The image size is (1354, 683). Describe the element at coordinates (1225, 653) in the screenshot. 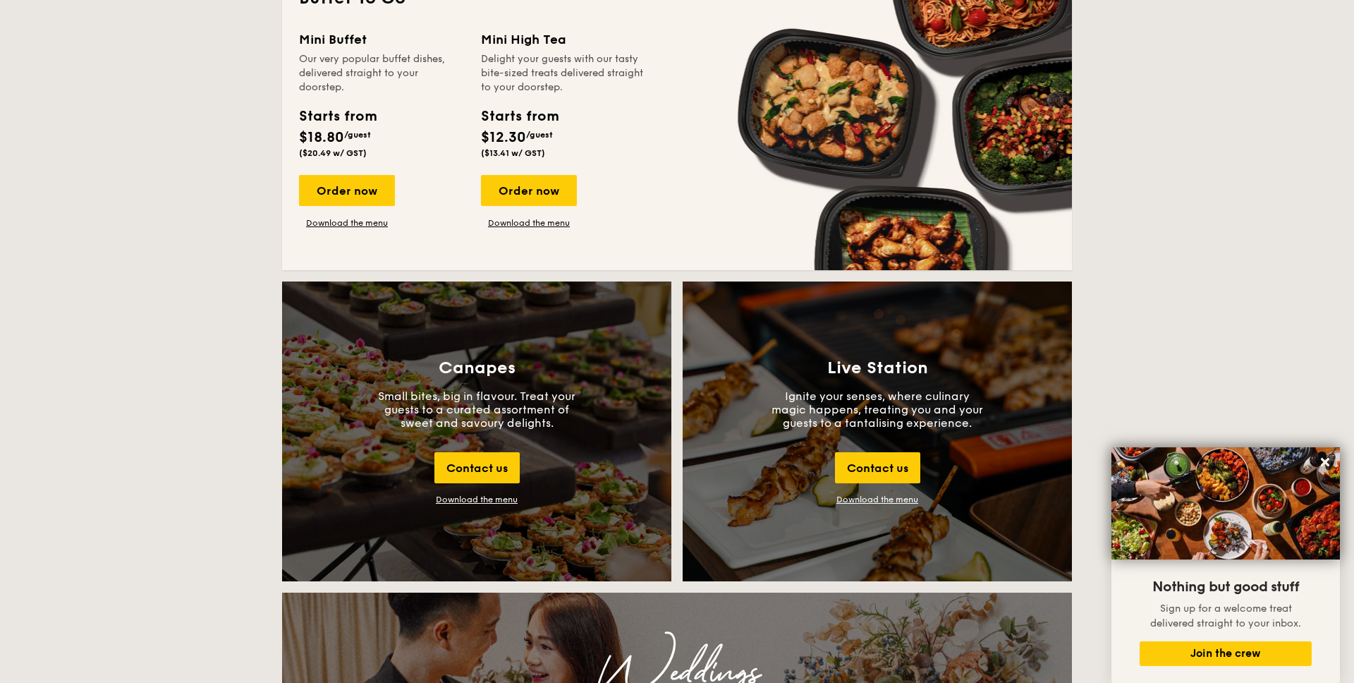

I see `button: Join the crew` at that location.